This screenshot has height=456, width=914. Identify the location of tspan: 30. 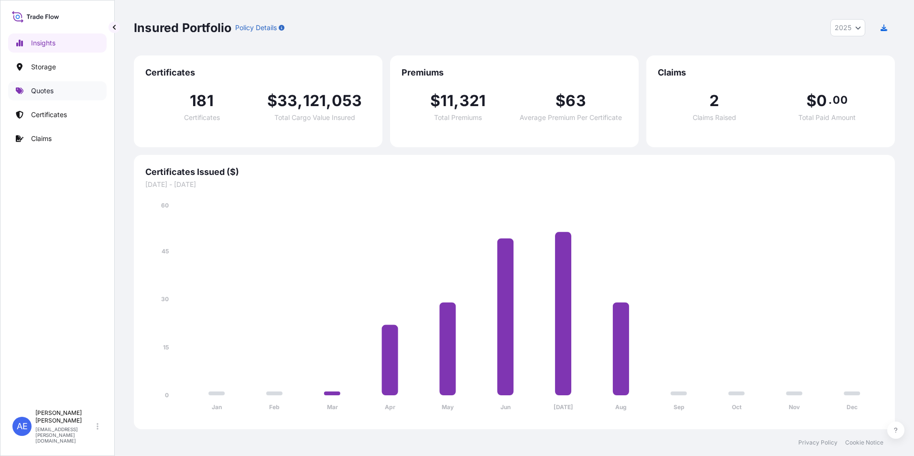
(165, 299).